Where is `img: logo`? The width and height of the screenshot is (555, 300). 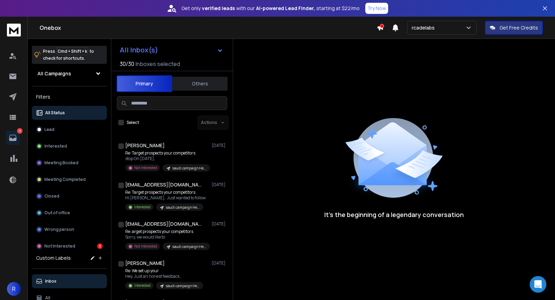 img: logo is located at coordinates (14, 30).